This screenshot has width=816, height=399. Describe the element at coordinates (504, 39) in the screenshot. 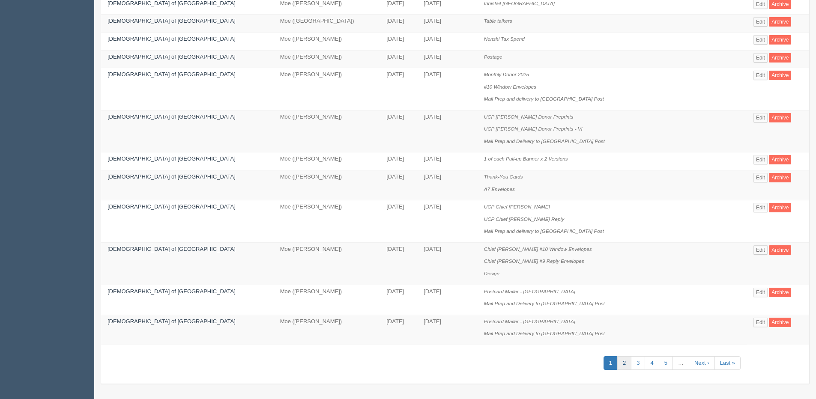

I see `i: Nenshi Tax Spend` at that location.